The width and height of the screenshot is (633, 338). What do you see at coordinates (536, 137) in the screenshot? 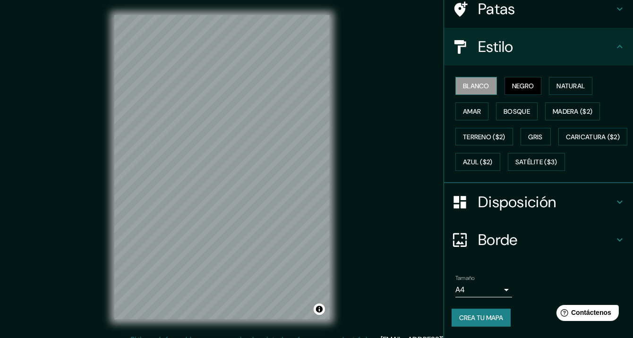
I see `font: Gris` at bounding box center [536, 137].